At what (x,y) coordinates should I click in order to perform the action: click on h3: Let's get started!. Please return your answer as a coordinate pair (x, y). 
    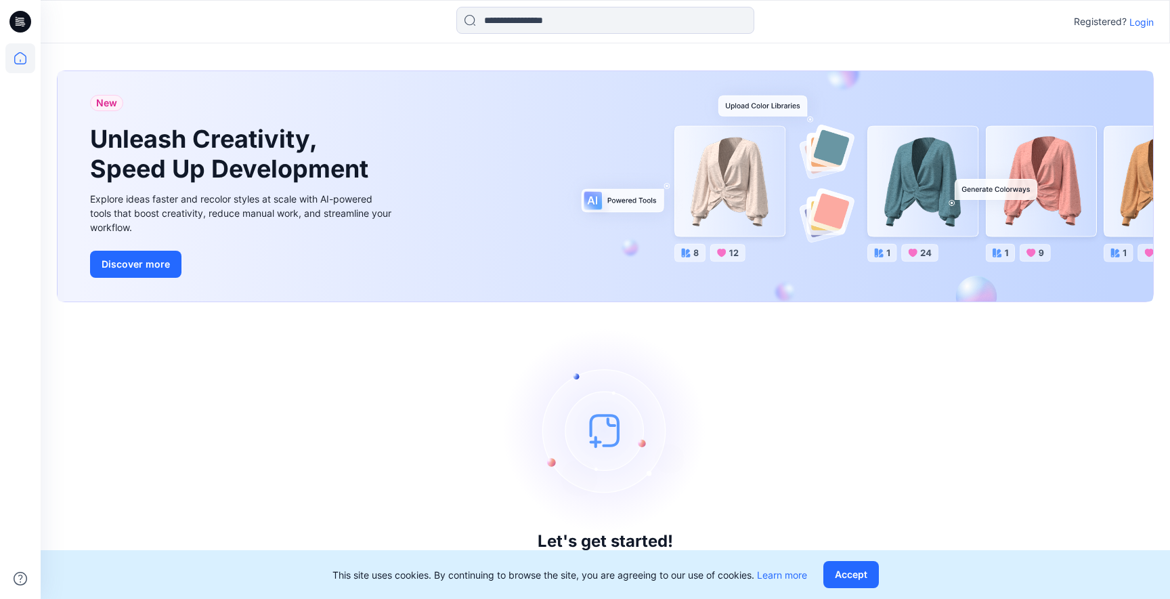
    Looking at the image, I should click on (605, 541).